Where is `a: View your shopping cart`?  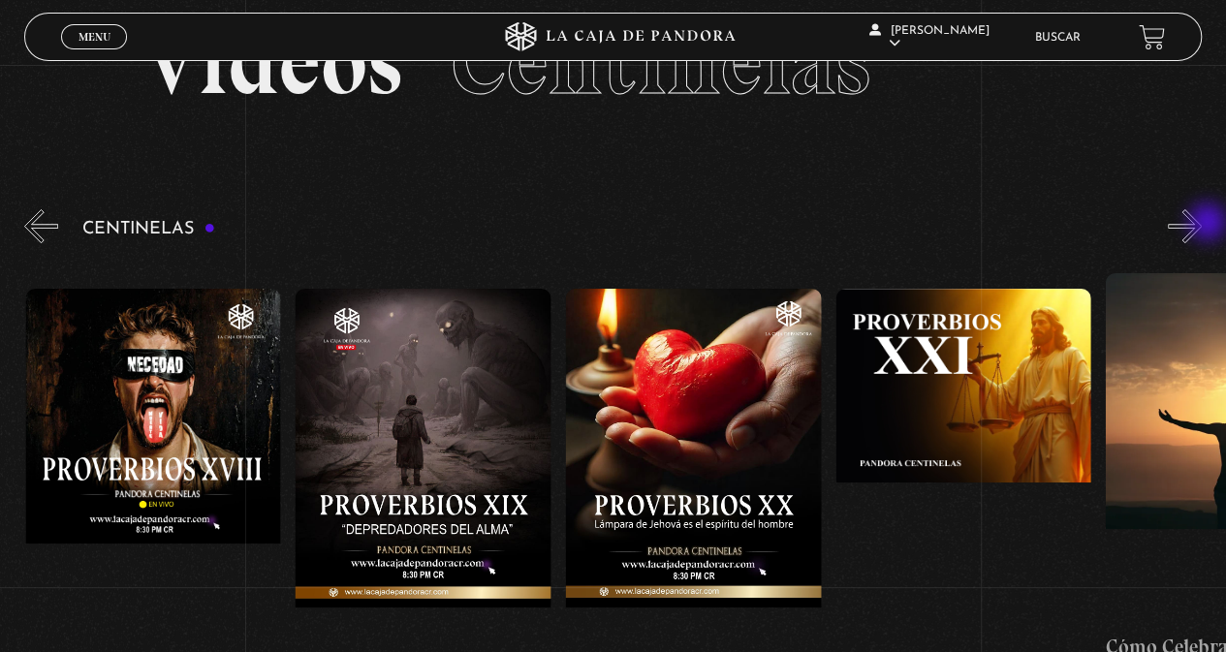 a: View your shopping cart is located at coordinates (1151, 37).